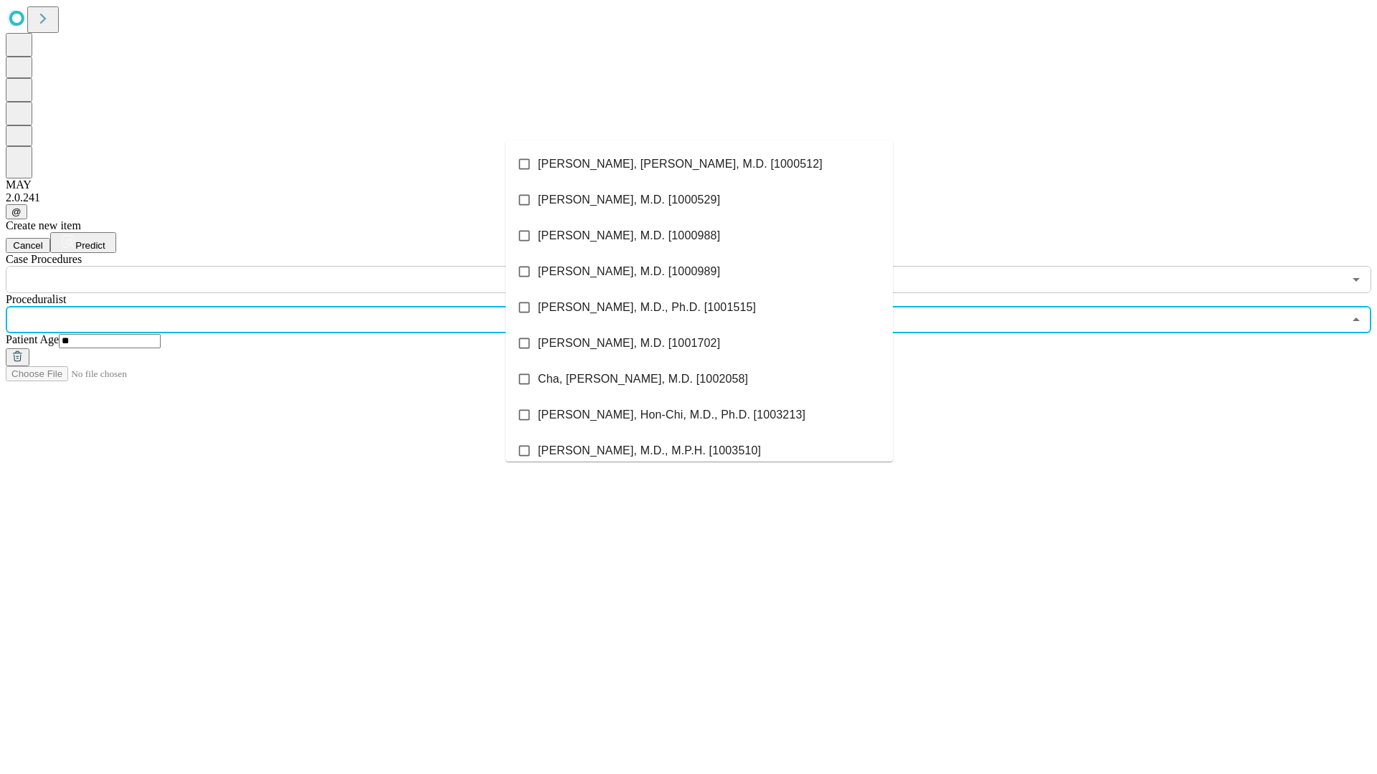  Describe the element at coordinates (32, 339) in the screenshot. I see `span: Patient Age` at that location.